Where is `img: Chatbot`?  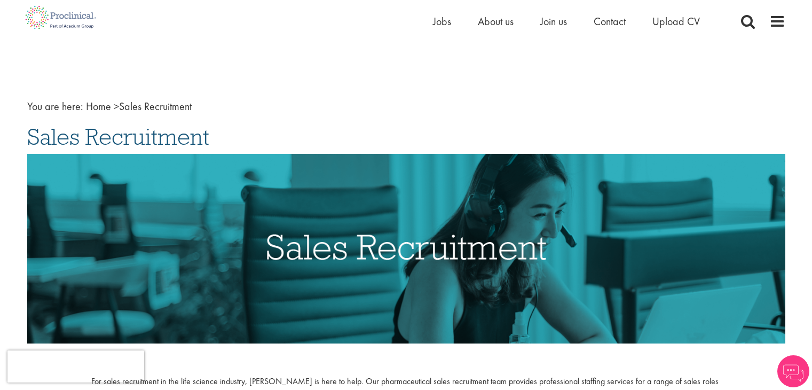
img: Chatbot is located at coordinates (794, 371).